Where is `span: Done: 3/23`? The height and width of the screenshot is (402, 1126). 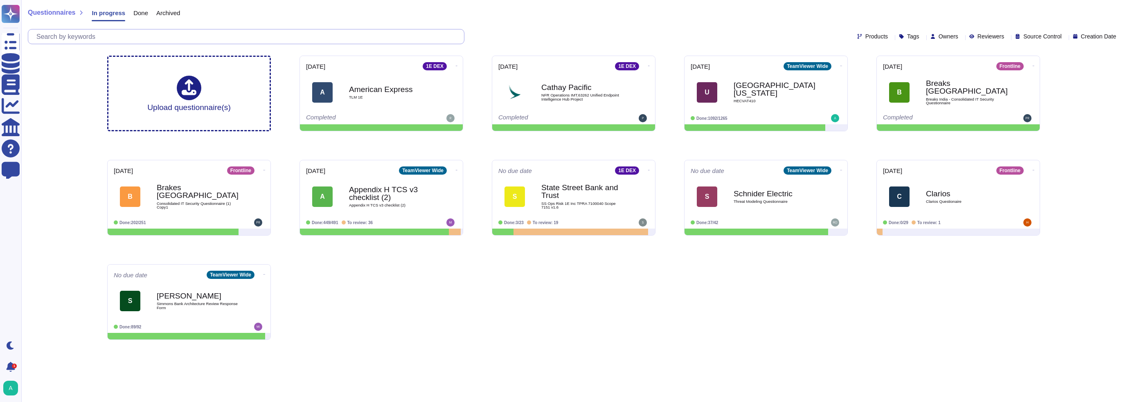 span: Done: 3/23 is located at coordinates (514, 222).